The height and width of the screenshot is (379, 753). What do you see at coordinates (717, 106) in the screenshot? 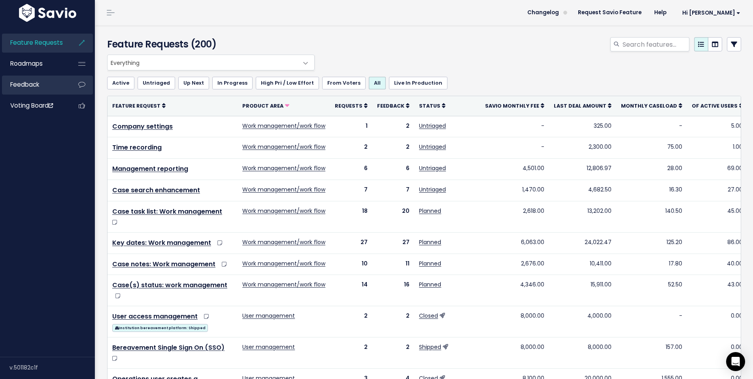
I see `a: Of active users` at bounding box center [717, 106].